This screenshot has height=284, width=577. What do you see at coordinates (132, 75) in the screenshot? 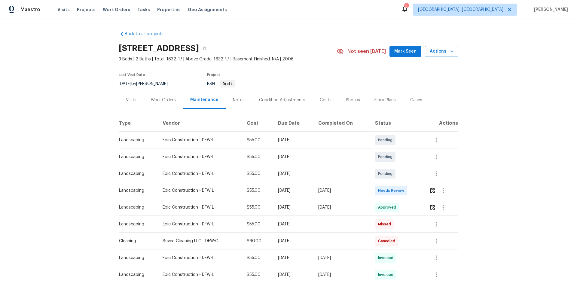
I see `span: Last Visit Date` at bounding box center [132, 75].